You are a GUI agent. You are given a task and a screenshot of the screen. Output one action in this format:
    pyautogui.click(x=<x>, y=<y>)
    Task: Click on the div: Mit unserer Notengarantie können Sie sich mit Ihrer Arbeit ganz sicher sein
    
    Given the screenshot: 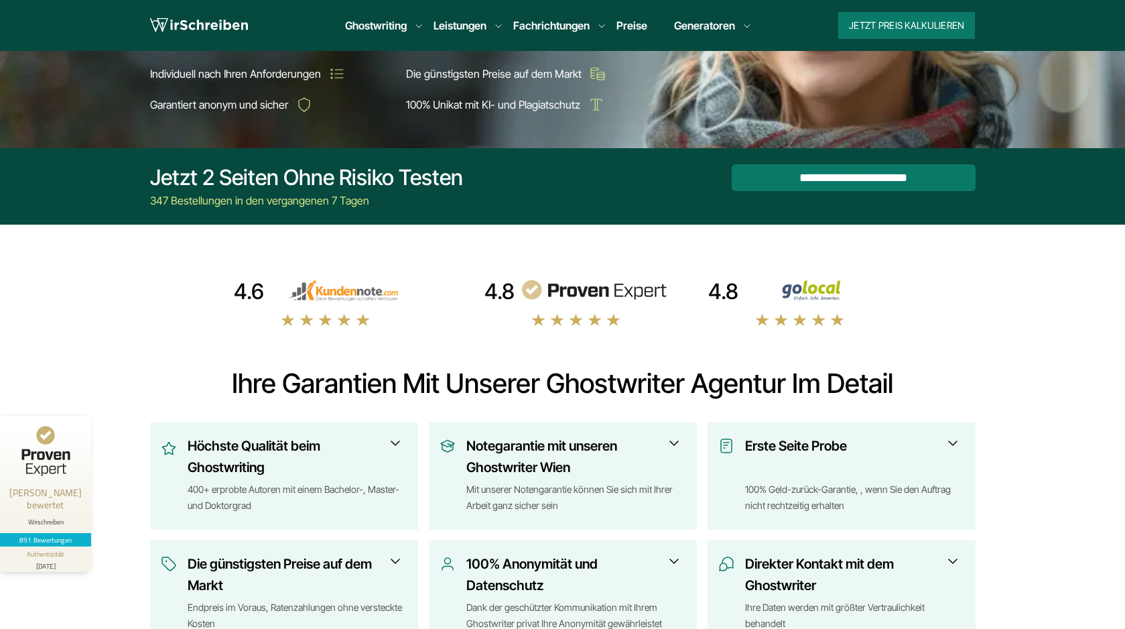 What is the action you would take?
    pyautogui.click(x=576, y=497)
    